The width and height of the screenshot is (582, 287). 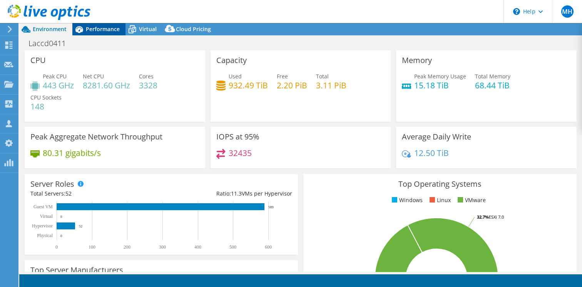 I want to click on text: Physical, so click(x=45, y=236).